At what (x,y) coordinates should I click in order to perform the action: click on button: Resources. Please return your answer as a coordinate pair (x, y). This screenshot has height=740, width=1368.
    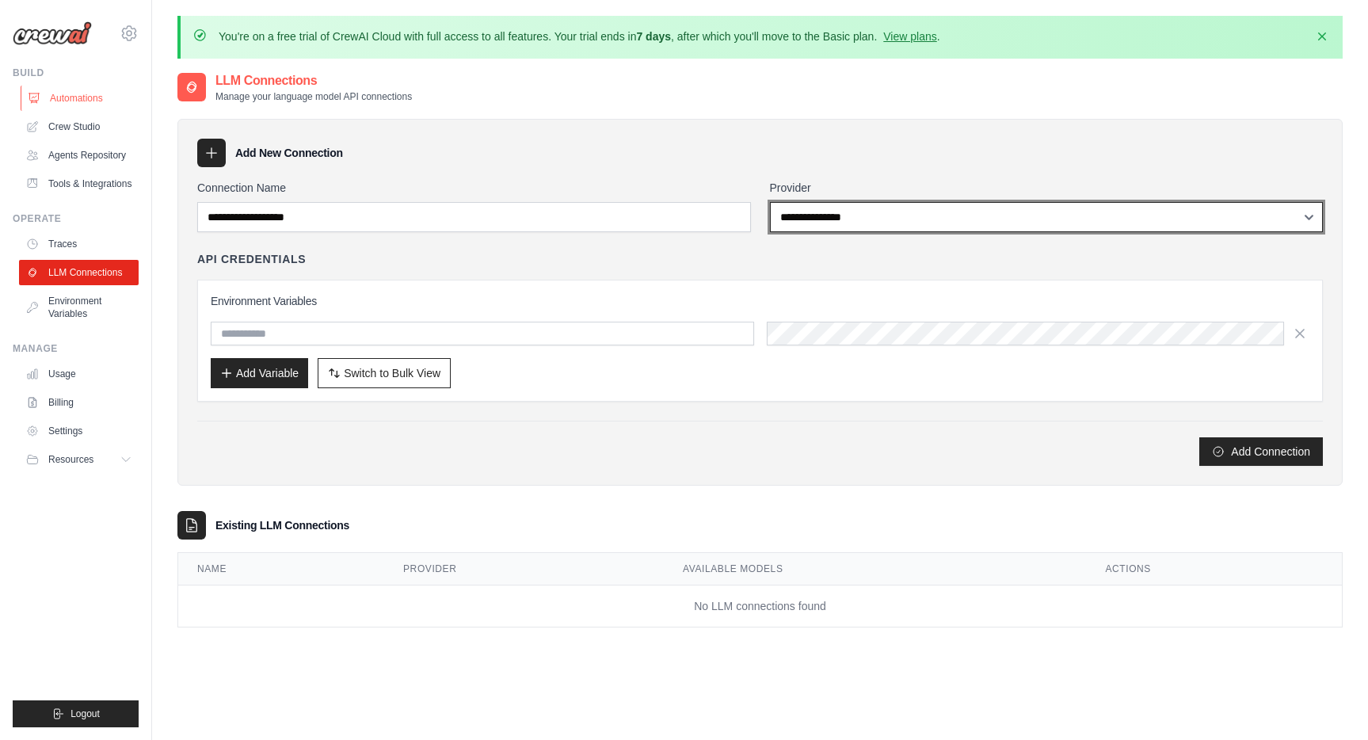
    Looking at the image, I should click on (78, 459).